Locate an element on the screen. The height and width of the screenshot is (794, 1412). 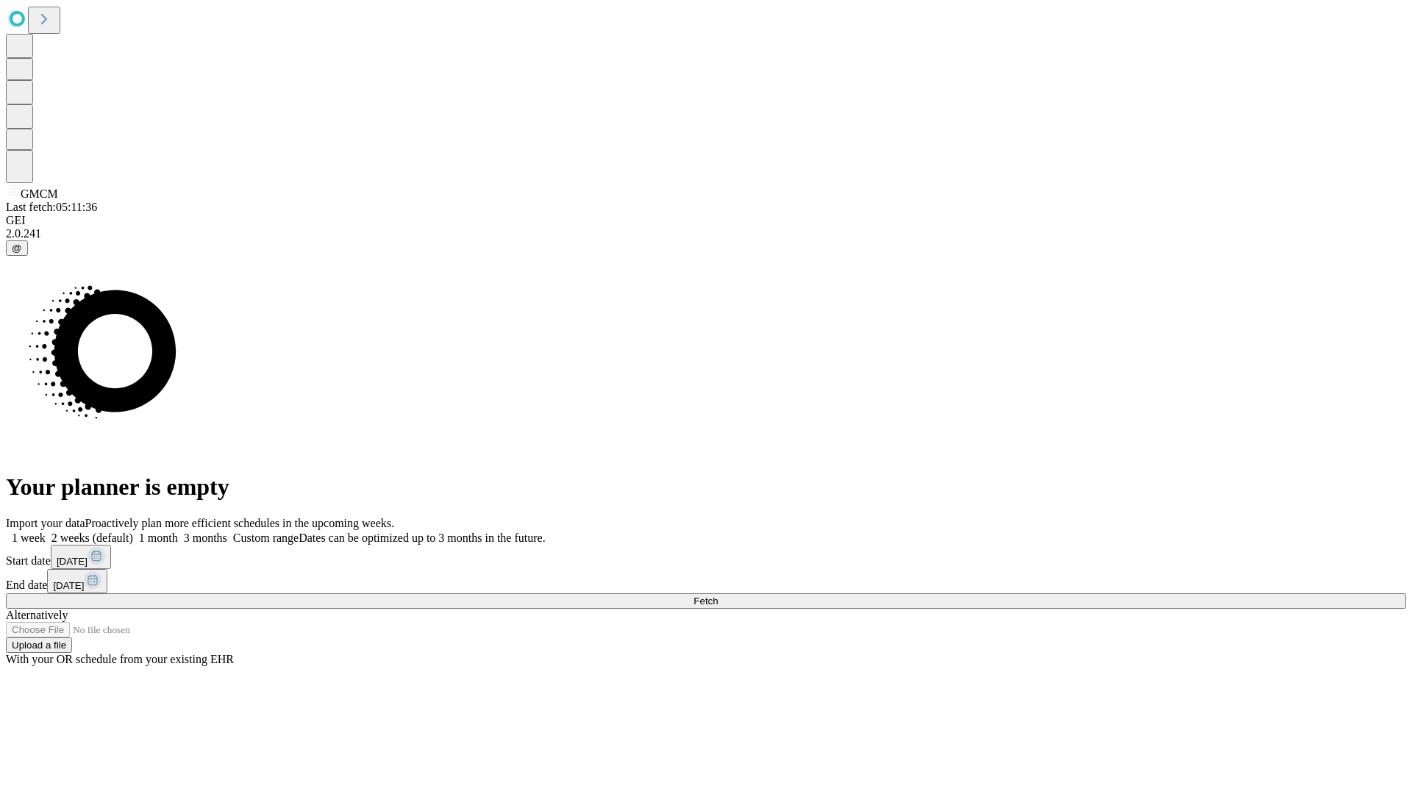
span: 1 week is located at coordinates (29, 538).